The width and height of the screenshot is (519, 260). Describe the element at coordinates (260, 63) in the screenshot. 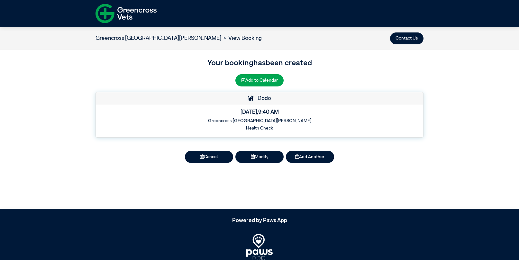

I see `h3: Your booking has been created` at that location.